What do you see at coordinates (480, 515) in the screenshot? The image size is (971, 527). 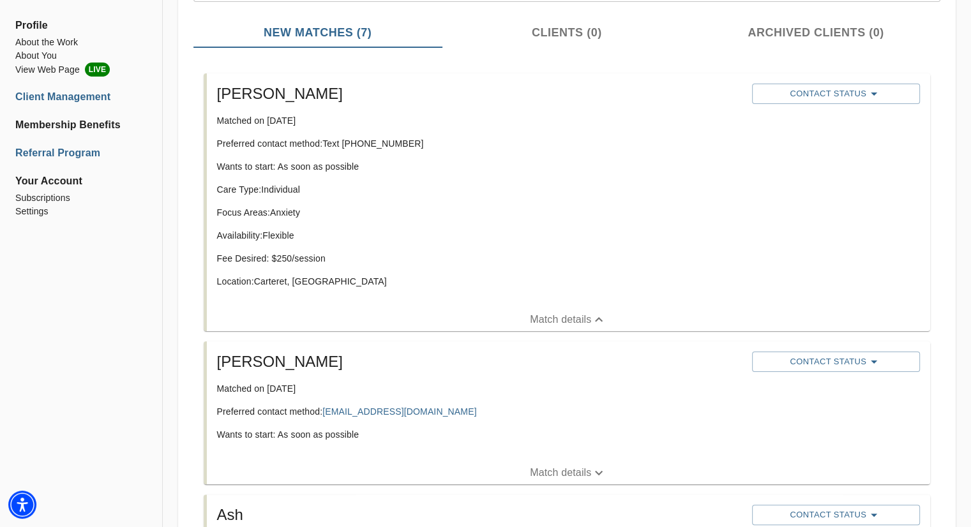 I see `h5: Ash` at bounding box center [480, 515].